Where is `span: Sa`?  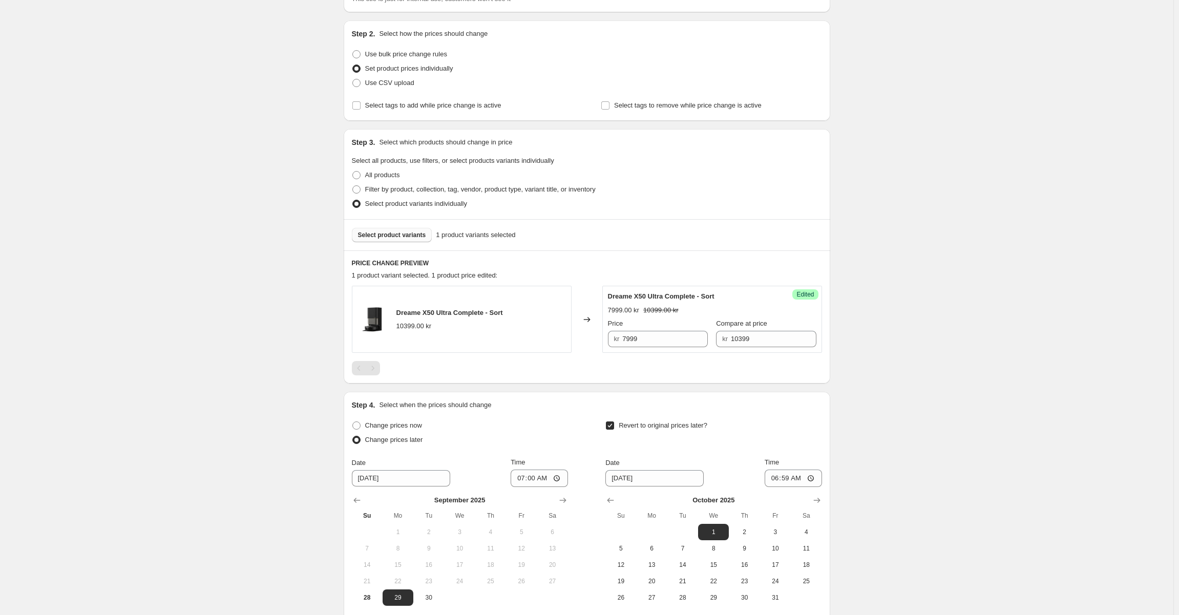 span: Sa is located at coordinates (552, 516).